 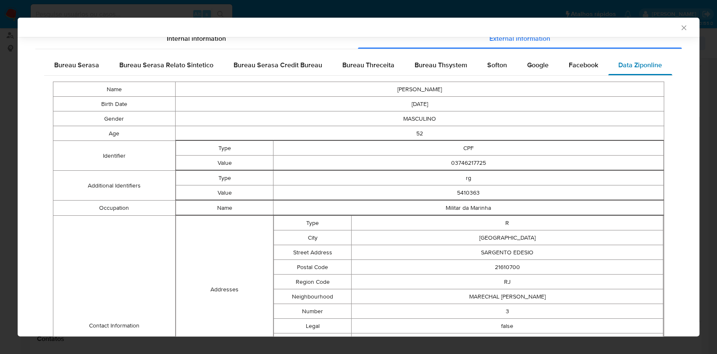 I want to click on td: CS 4, so click(x=507, y=340).